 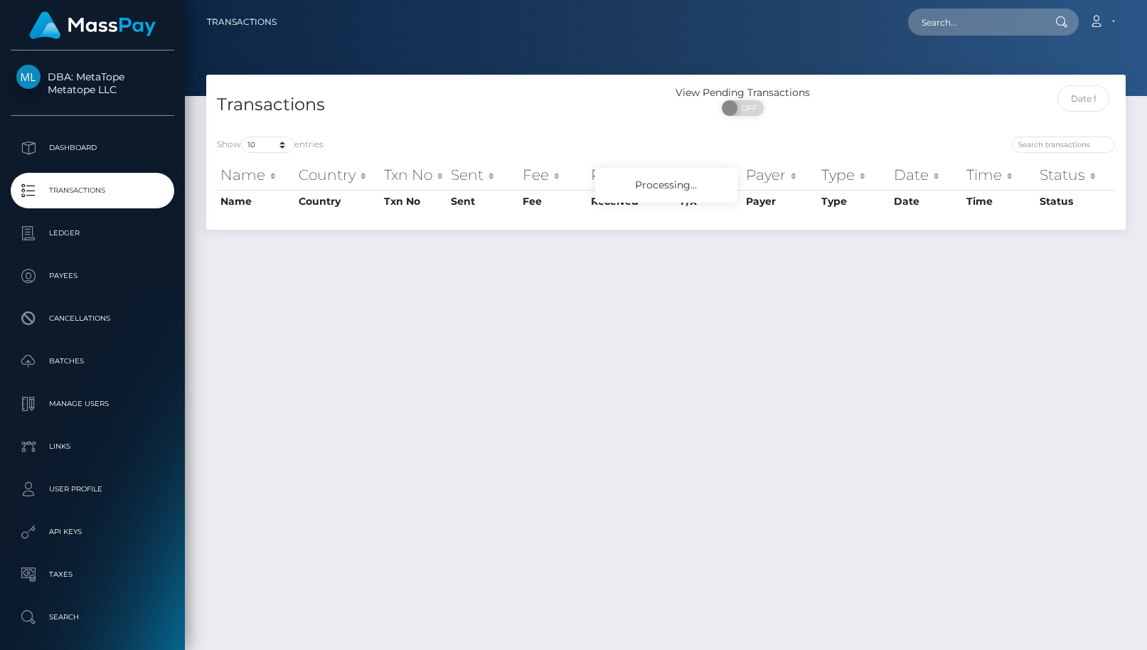 What do you see at coordinates (92, 489) in the screenshot?
I see `a: User Profile` at bounding box center [92, 489].